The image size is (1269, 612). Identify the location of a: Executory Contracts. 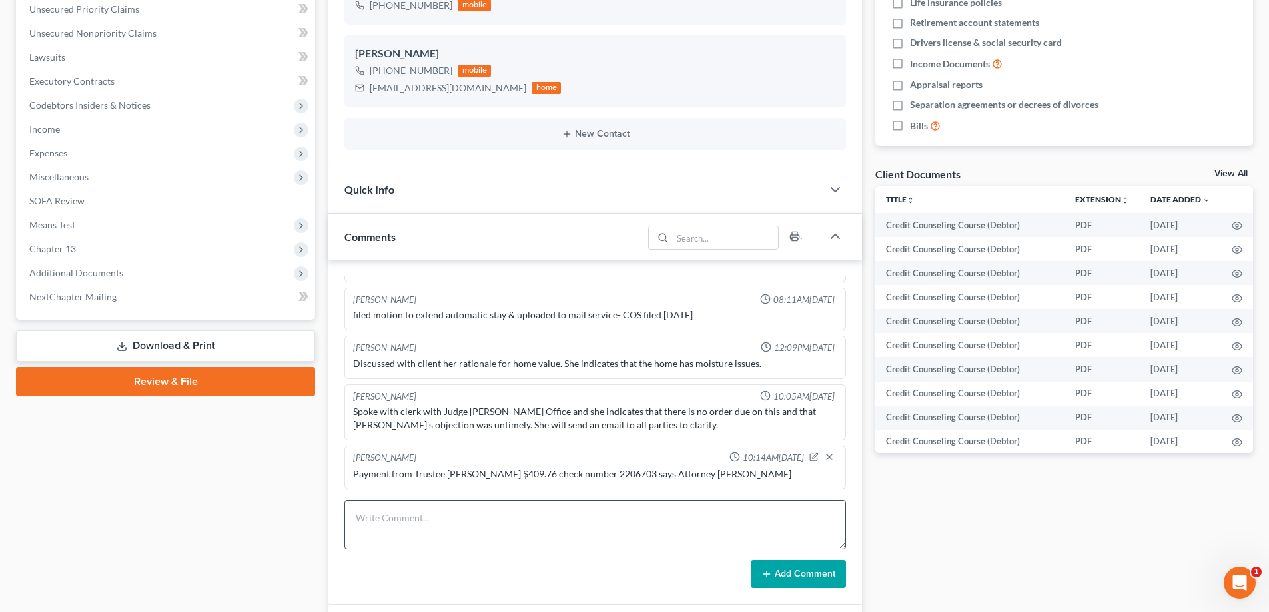
(166, 81).